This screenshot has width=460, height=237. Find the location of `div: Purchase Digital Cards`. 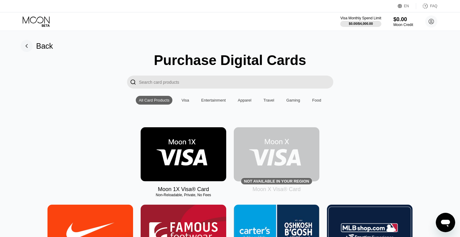

div: Purchase Digital Cards is located at coordinates (230, 60).